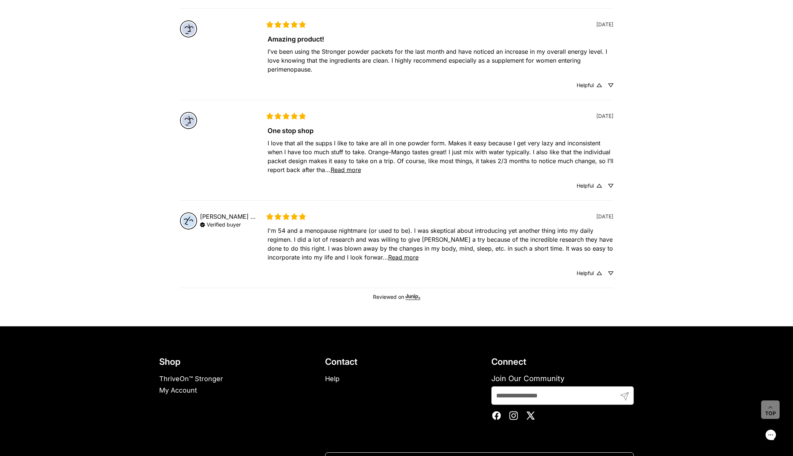 This screenshot has width=793, height=456. What do you see at coordinates (438, 60) in the screenshot?
I see `span: I’ve been using the Stronger powder packets for the last month and have noticed an increase in my...` at bounding box center [438, 60].